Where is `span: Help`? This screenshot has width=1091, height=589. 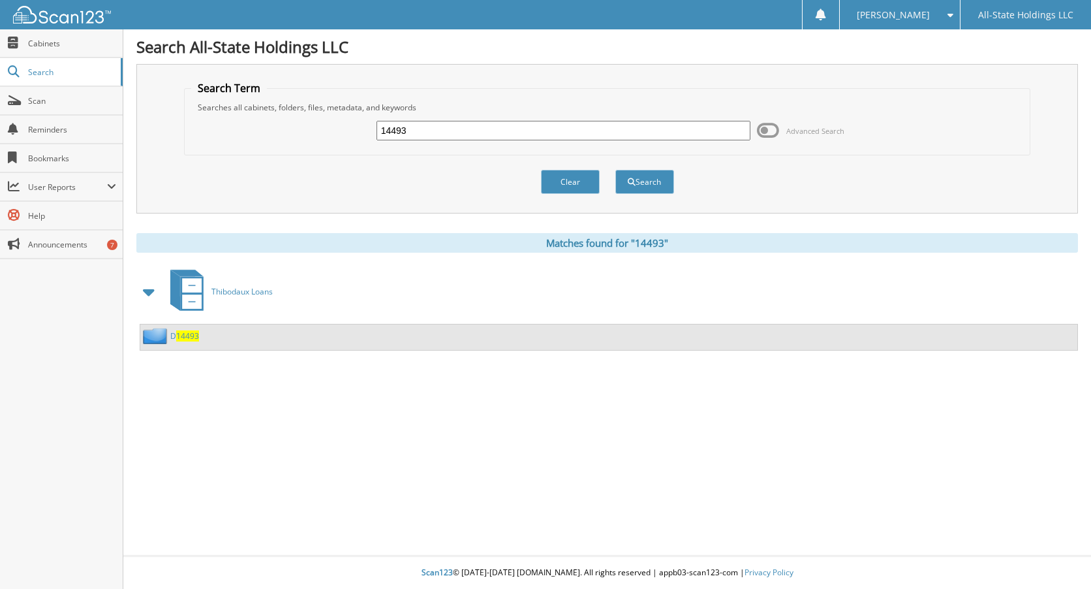
span: Help is located at coordinates (72, 215).